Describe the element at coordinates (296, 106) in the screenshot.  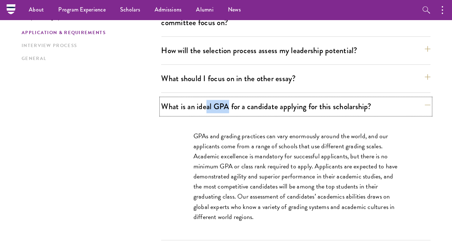
I see `button: What is an ideal GPA for a candidate applying for this scholarship?` at that location.